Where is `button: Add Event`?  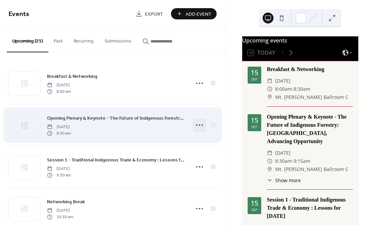
button: Add Event is located at coordinates (194, 14).